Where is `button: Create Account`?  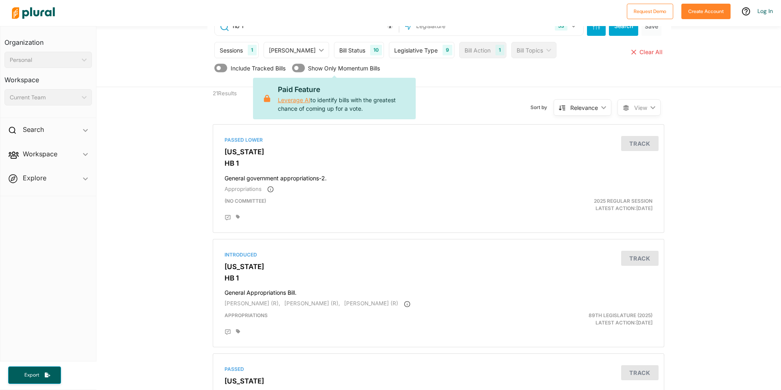 button: Create Account is located at coordinates (706, 11).